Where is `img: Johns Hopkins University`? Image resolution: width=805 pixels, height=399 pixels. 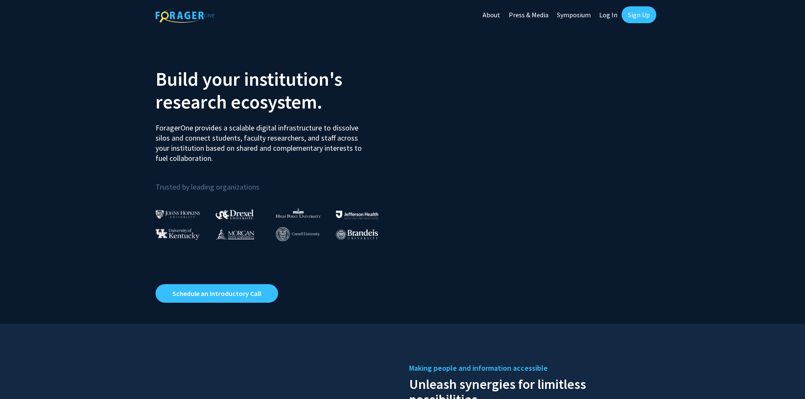
img: Johns Hopkins University is located at coordinates (178, 214).